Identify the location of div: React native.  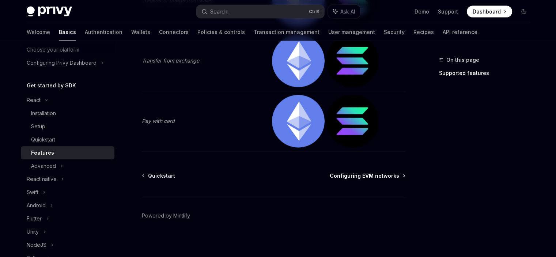
(42, 179).